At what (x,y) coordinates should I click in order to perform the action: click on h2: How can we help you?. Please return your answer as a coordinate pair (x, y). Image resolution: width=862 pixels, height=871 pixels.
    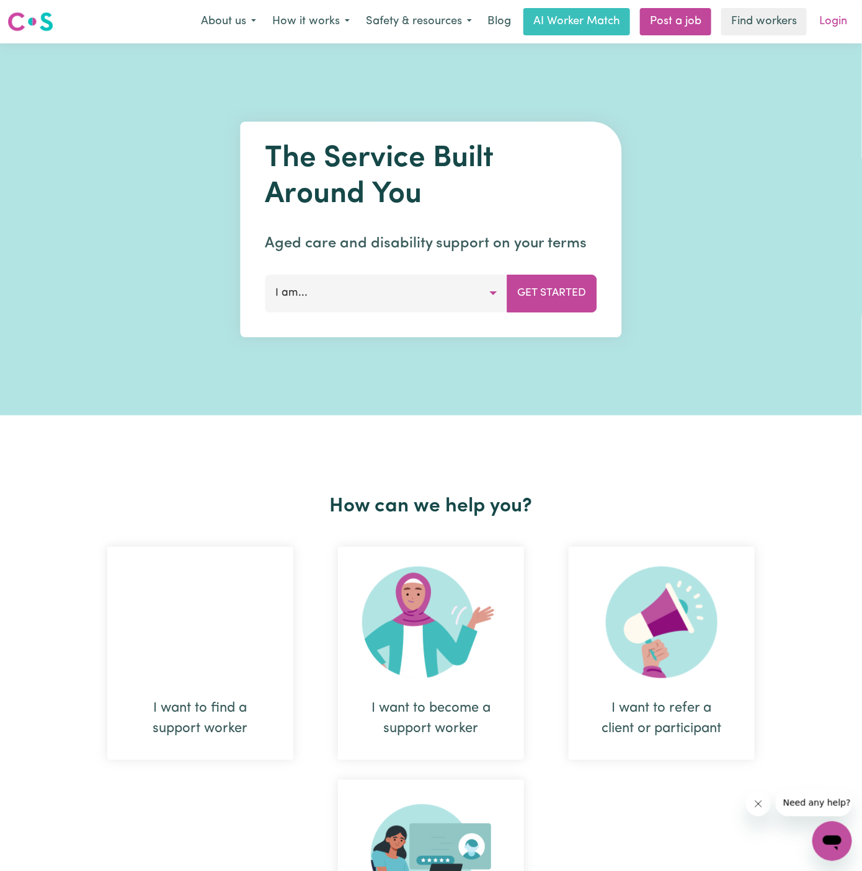
    Looking at the image, I should click on (431, 507).